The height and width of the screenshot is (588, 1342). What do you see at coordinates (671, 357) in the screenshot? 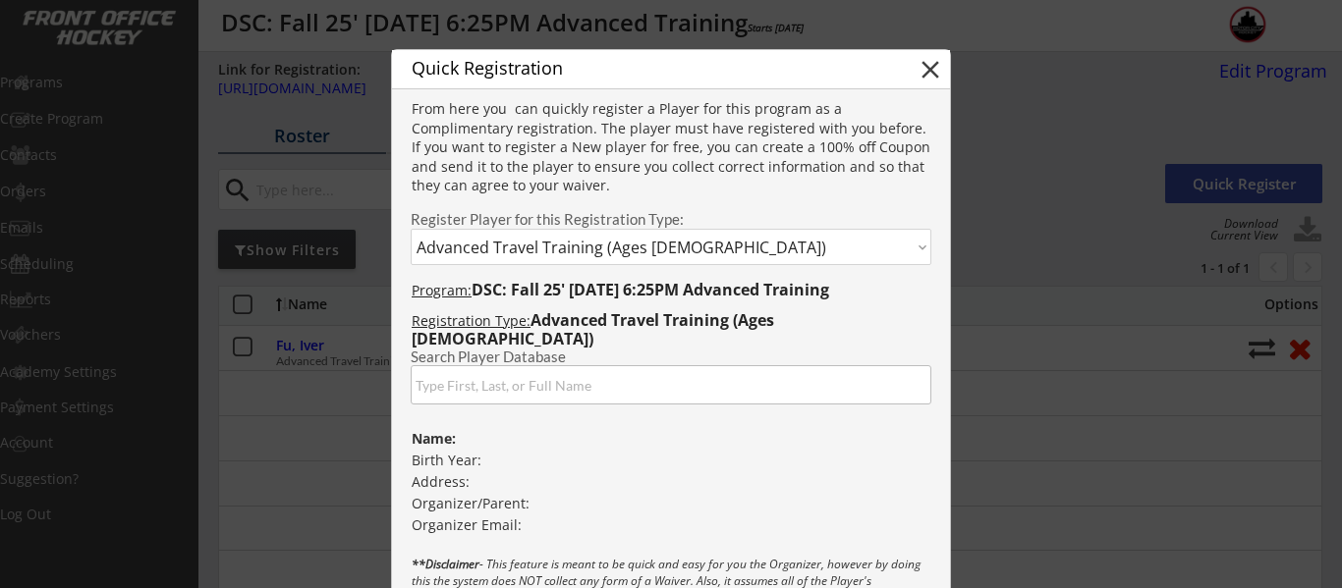
I see `div: Search Player Database` at bounding box center [671, 357].